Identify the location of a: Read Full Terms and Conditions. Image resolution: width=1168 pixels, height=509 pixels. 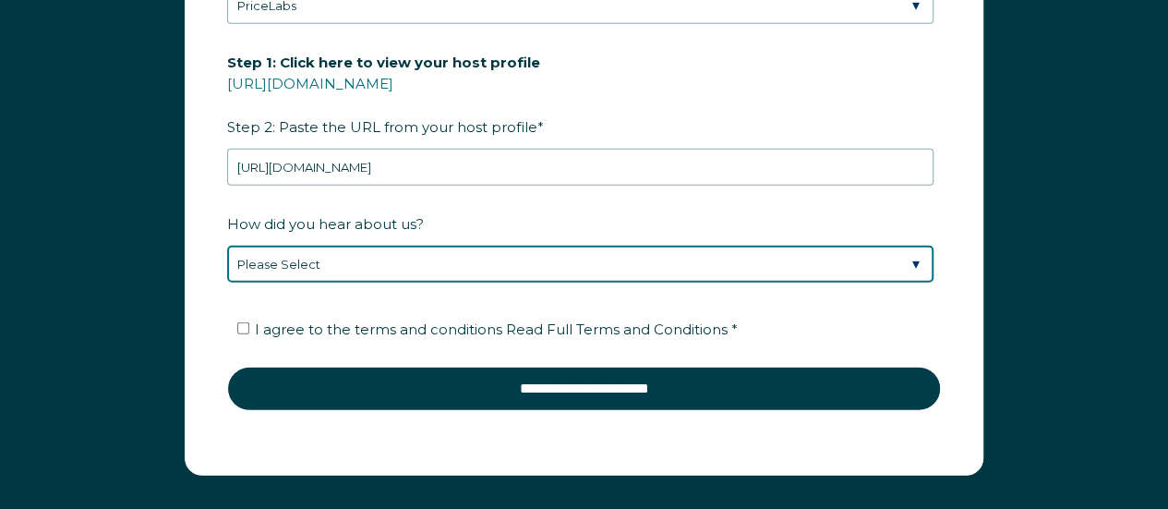
(617, 329).